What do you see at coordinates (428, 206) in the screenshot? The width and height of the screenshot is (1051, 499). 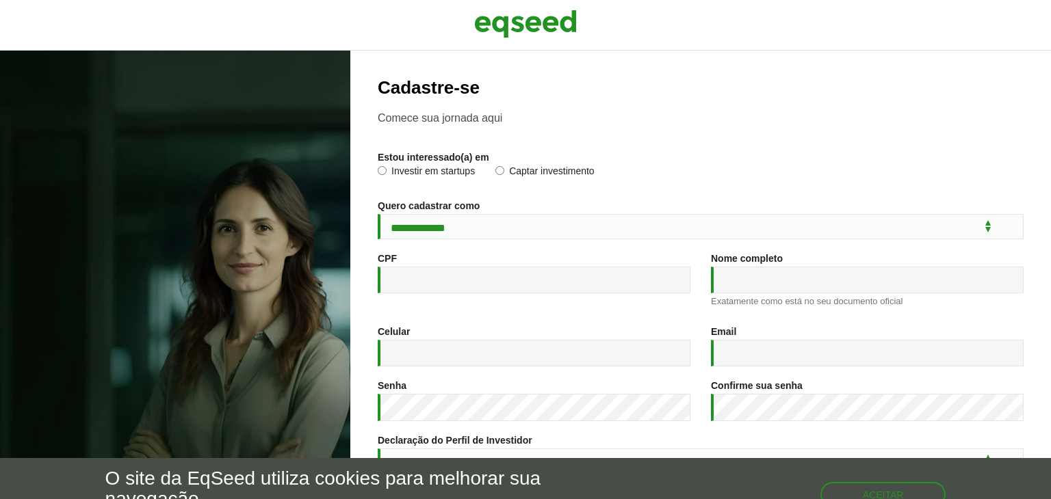 I see `label: Quero cadastrar como` at bounding box center [428, 206].